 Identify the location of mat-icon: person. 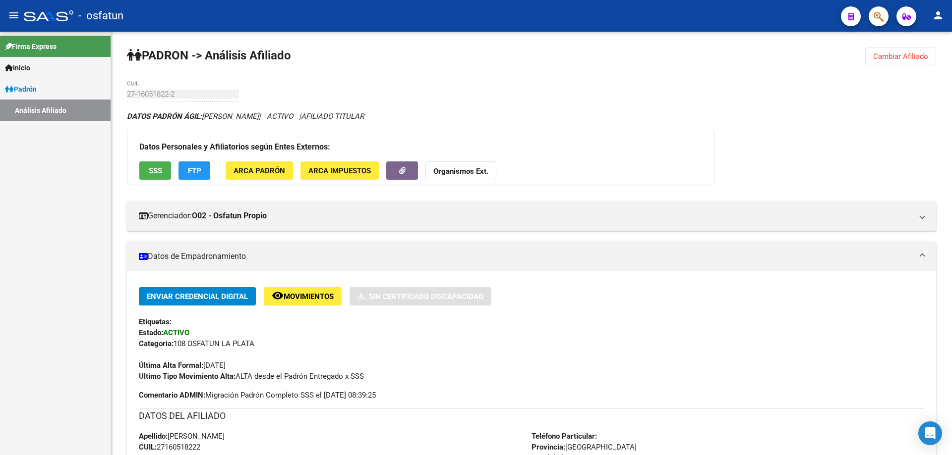
(938, 15).